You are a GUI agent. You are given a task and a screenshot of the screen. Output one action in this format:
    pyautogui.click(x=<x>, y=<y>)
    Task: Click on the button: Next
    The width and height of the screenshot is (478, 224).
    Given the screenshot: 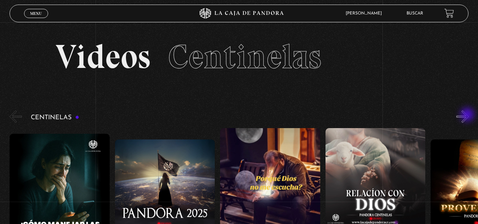 What is the action you would take?
    pyautogui.click(x=463, y=116)
    